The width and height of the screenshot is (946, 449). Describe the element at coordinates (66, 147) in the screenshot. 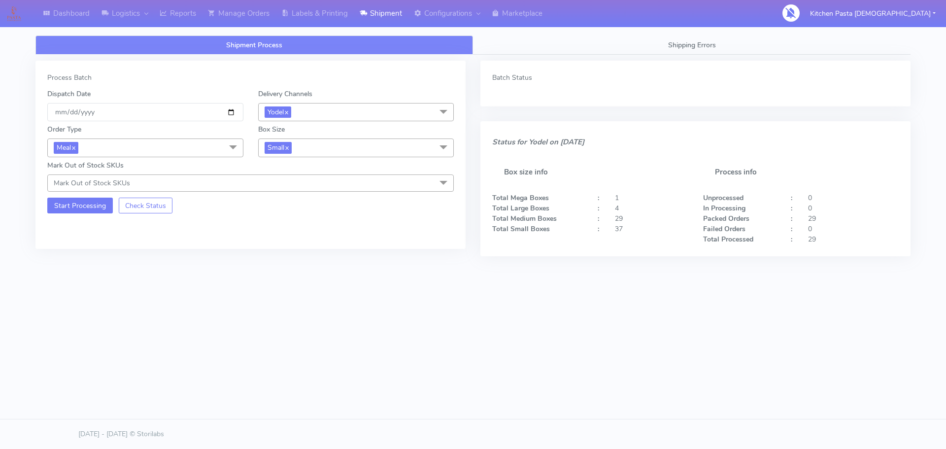

I see `span: Meal` at that location.